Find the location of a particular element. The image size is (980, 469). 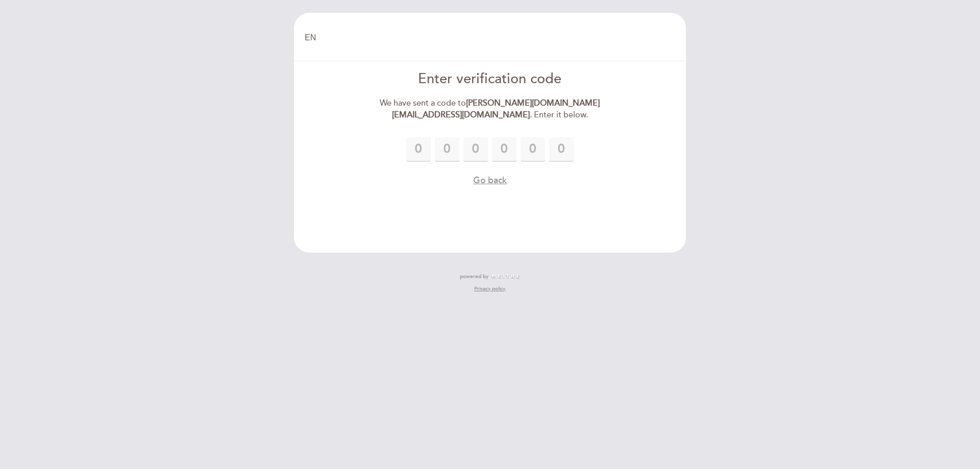

div: We have sent a code to . Enter it below. is located at coordinates (490, 109).